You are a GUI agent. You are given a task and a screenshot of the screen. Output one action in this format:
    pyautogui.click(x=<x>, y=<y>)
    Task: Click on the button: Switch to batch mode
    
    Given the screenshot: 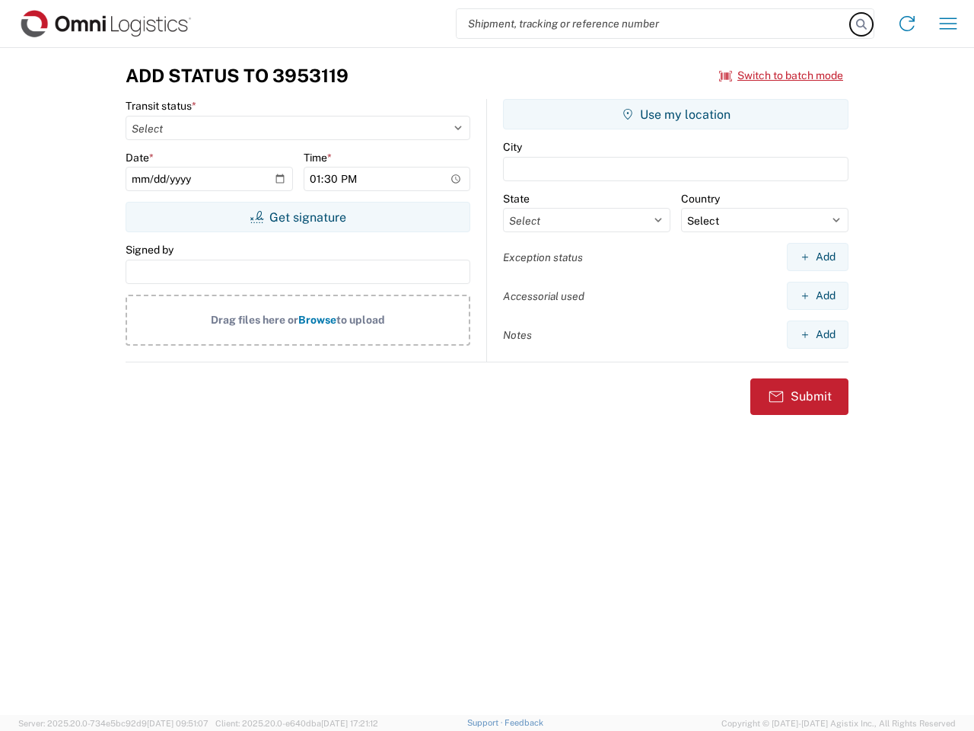 What is the action you would take?
    pyautogui.click(x=781, y=75)
    